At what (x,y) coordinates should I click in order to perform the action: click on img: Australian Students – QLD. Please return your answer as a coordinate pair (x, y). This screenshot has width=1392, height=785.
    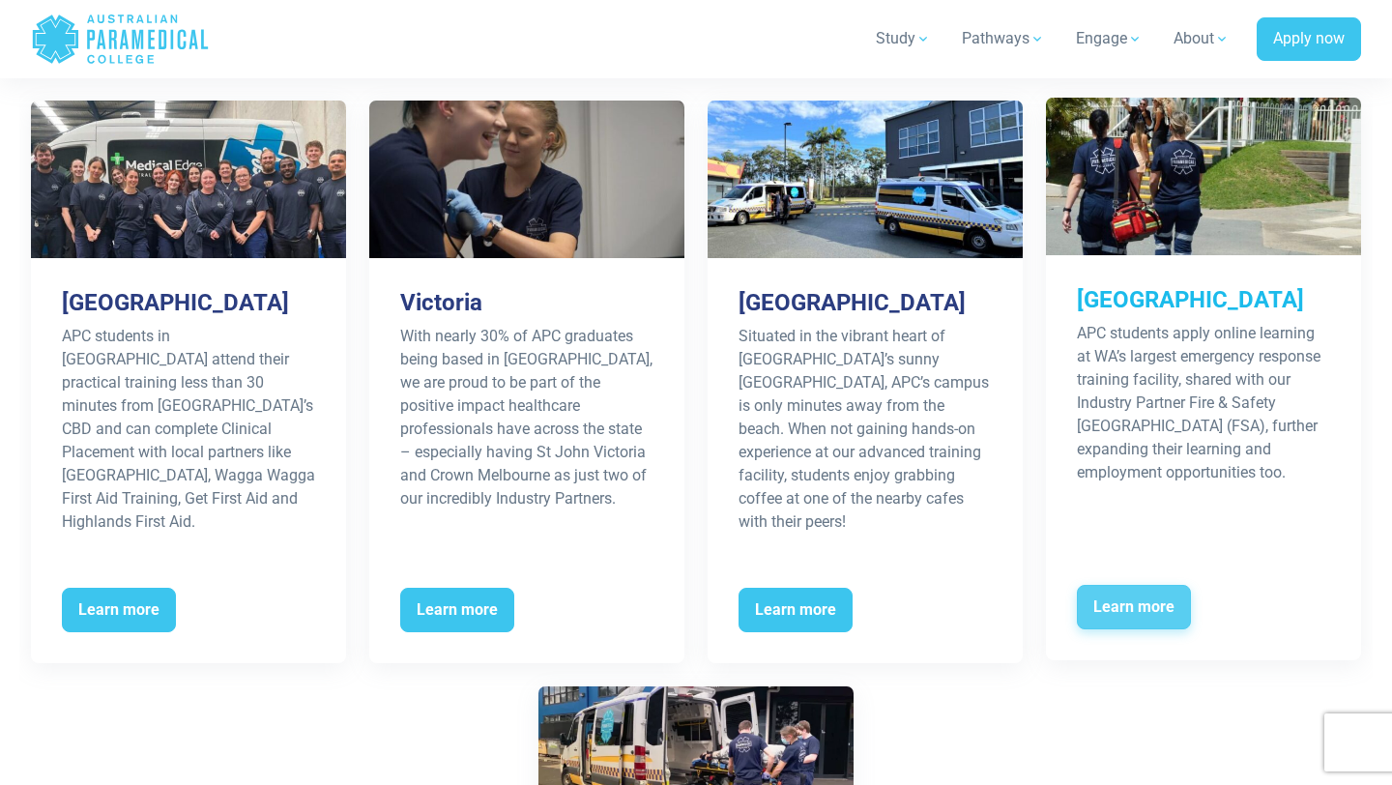
    Looking at the image, I should click on (865, 179).